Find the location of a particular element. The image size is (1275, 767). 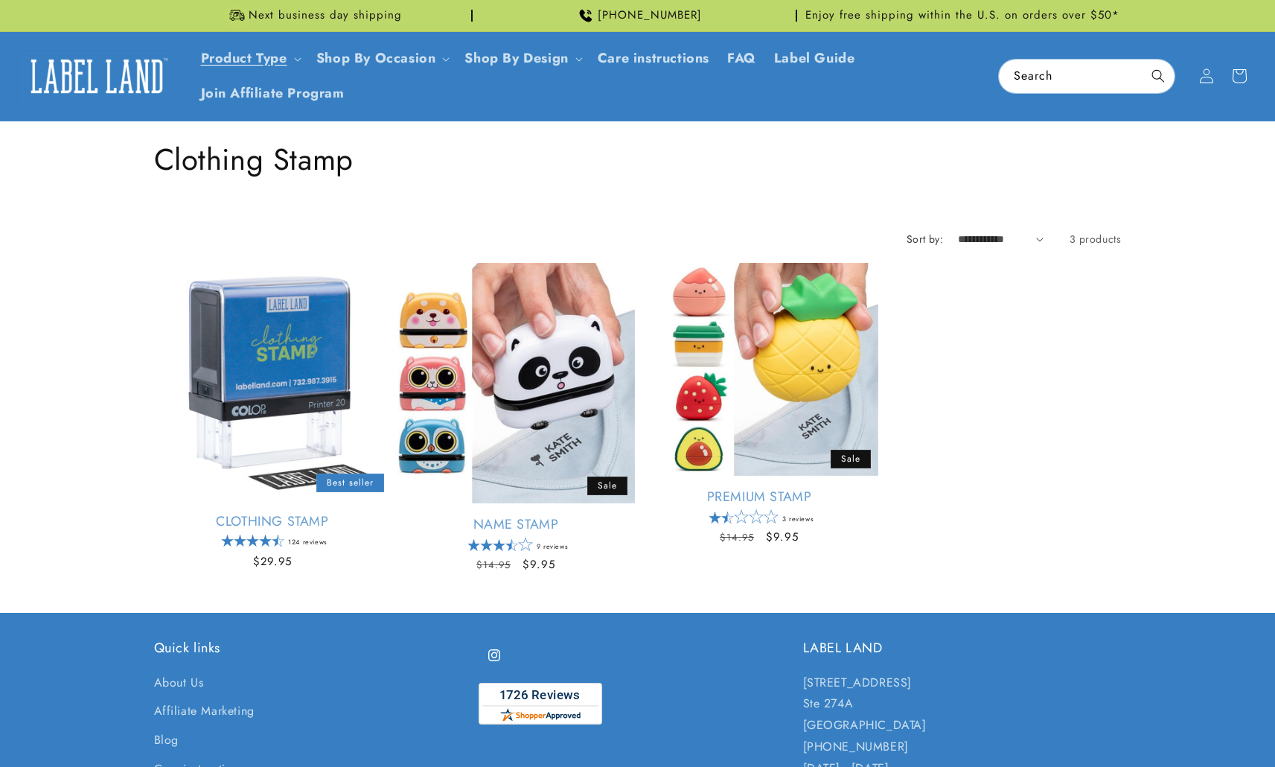

span: Enjoy free shipping within the U.S. on orders over $50* is located at coordinates (963, 16).